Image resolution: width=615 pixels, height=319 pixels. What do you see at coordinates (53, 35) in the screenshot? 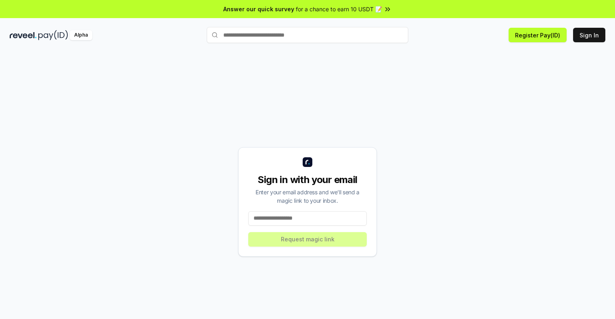
I see `img: pay_id` at bounding box center [53, 35].